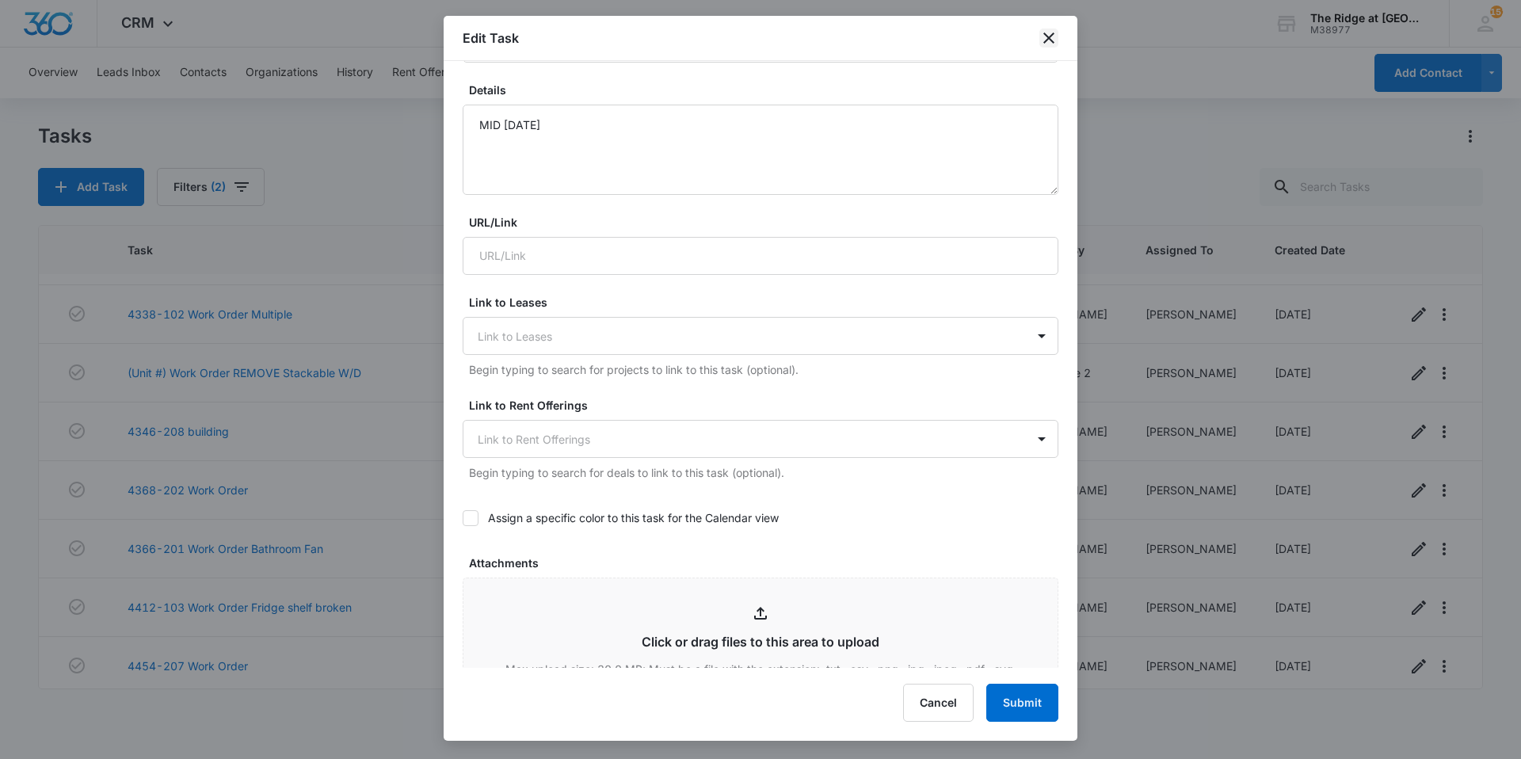 Image resolution: width=1521 pixels, height=759 pixels. What do you see at coordinates (938, 703) in the screenshot?
I see `button: Cancel` at bounding box center [938, 703].